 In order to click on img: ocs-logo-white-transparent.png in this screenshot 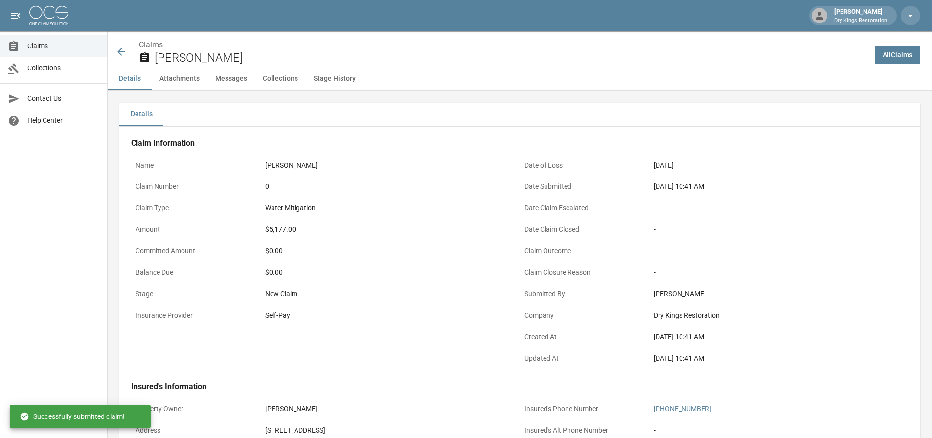, I will do `click(49, 16)`.